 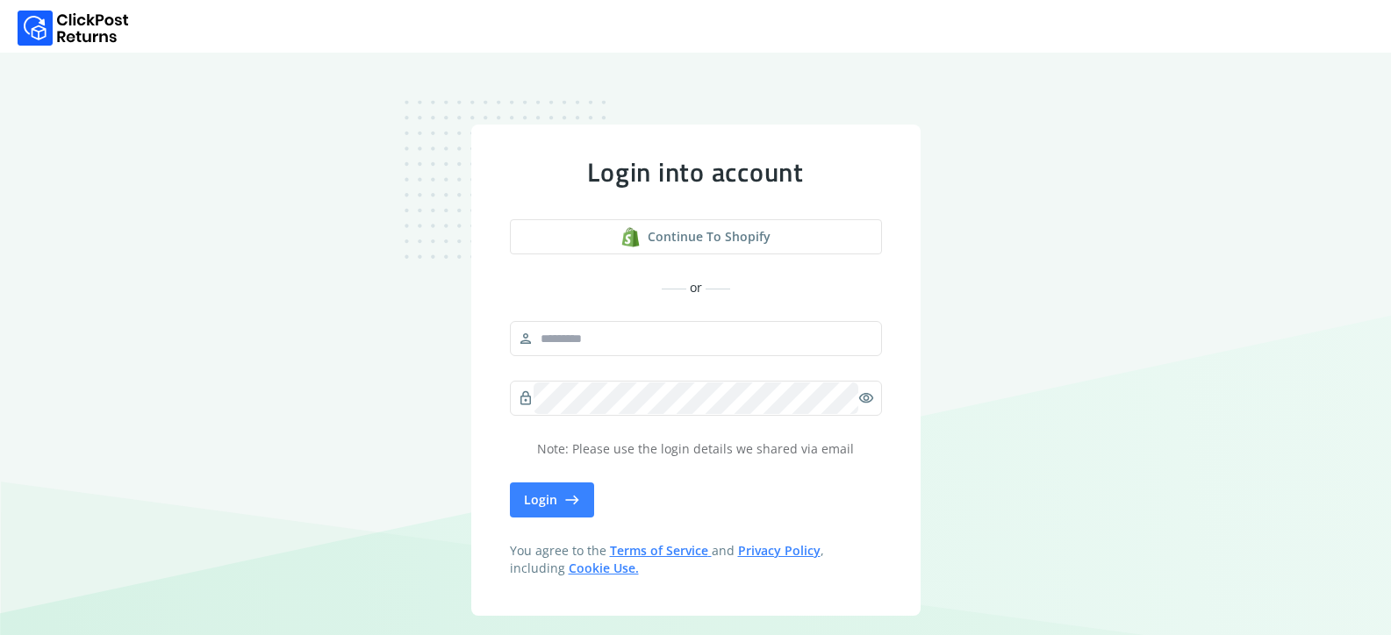 What do you see at coordinates (73, 28) in the screenshot?
I see `img: Logo` at bounding box center [73, 28].